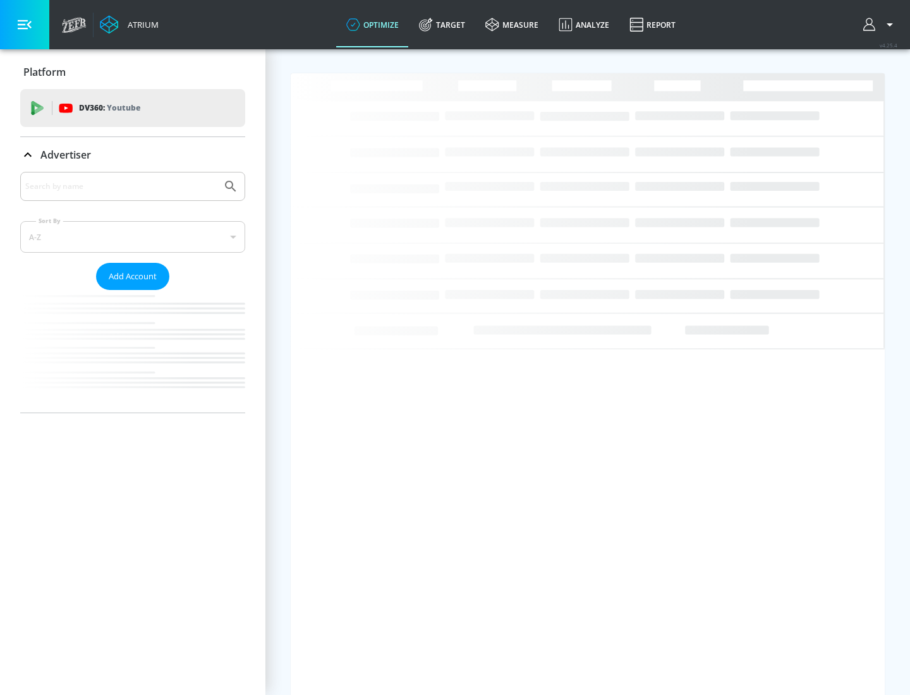  Describe the element at coordinates (66, 155) in the screenshot. I see `p: Advertiser` at that location.